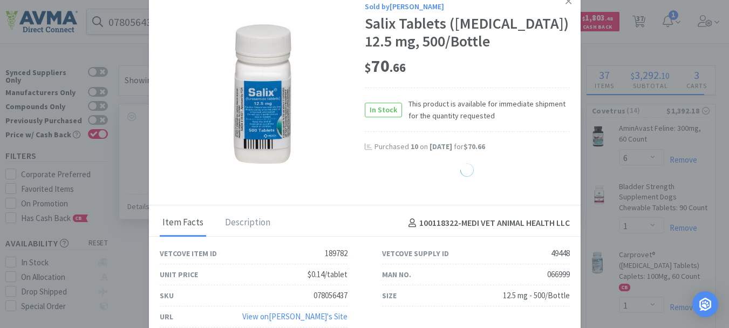 Image resolution: width=729 pixels, height=328 pixels. Describe the element at coordinates (486, 110) in the screenshot. I see `span: This product is available for immediate shipment for the quantity requested` at that location.